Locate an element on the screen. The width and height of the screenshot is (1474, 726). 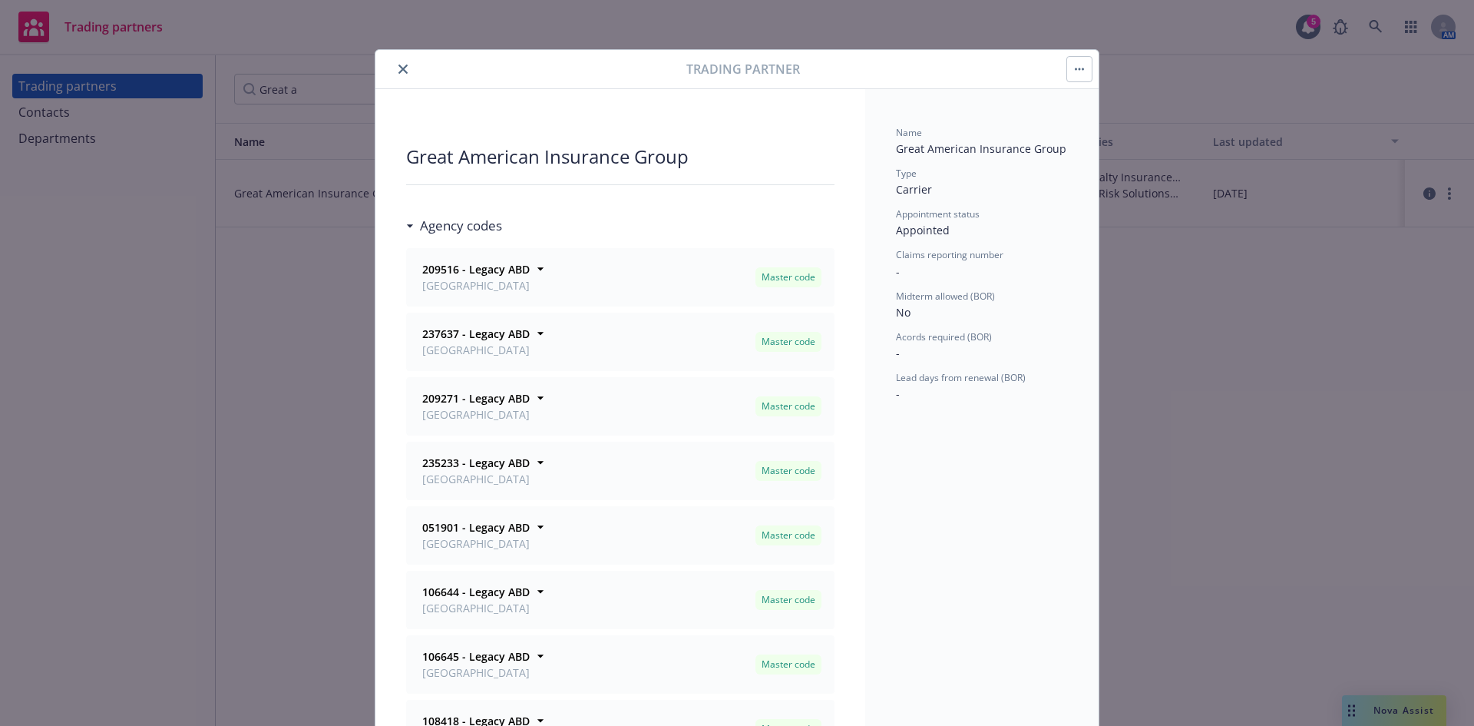
strong: 209516 - Legacy ABD is located at coordinates (476, 269).